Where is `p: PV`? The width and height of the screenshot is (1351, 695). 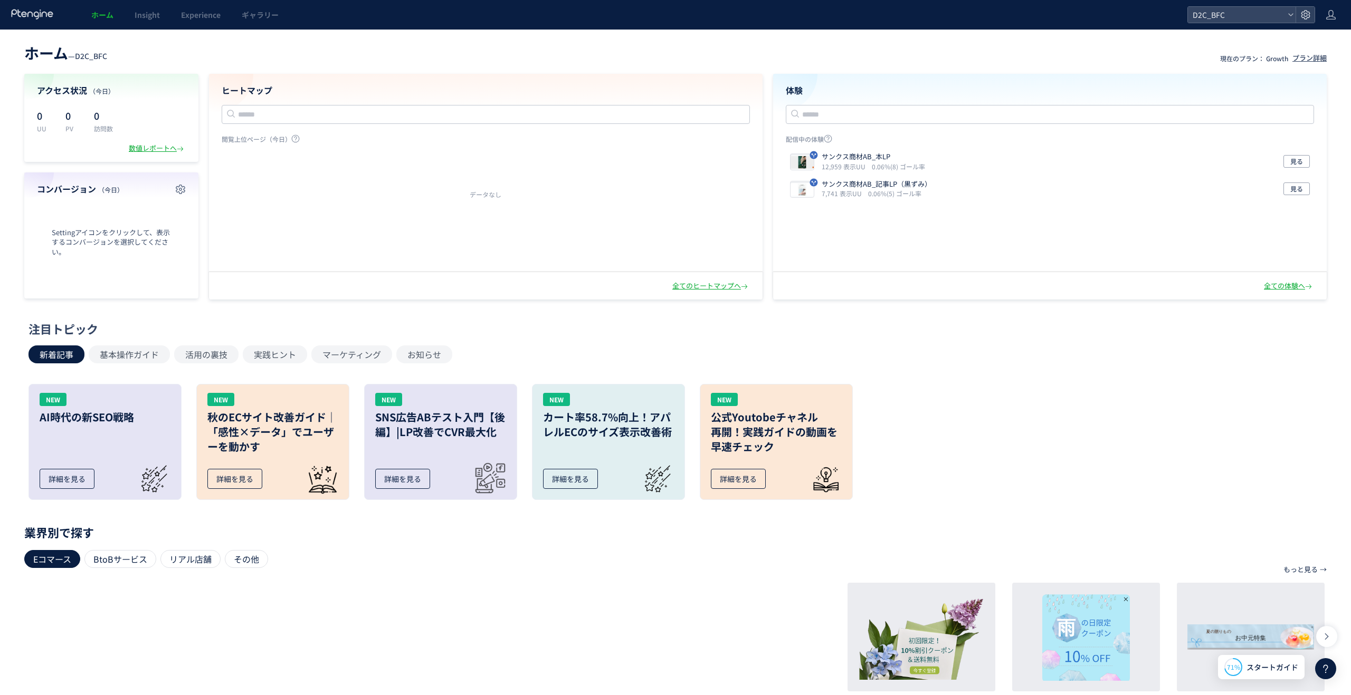 p: PV is located at coordinates (73, 128).